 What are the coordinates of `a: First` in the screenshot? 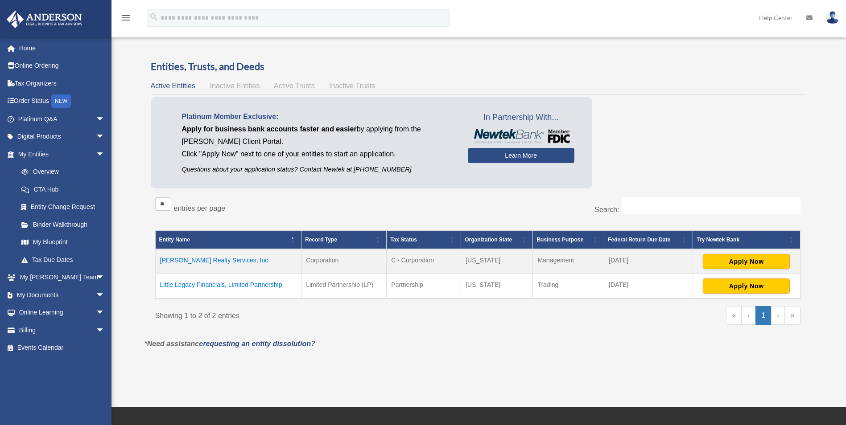 It's located at (733, 316).